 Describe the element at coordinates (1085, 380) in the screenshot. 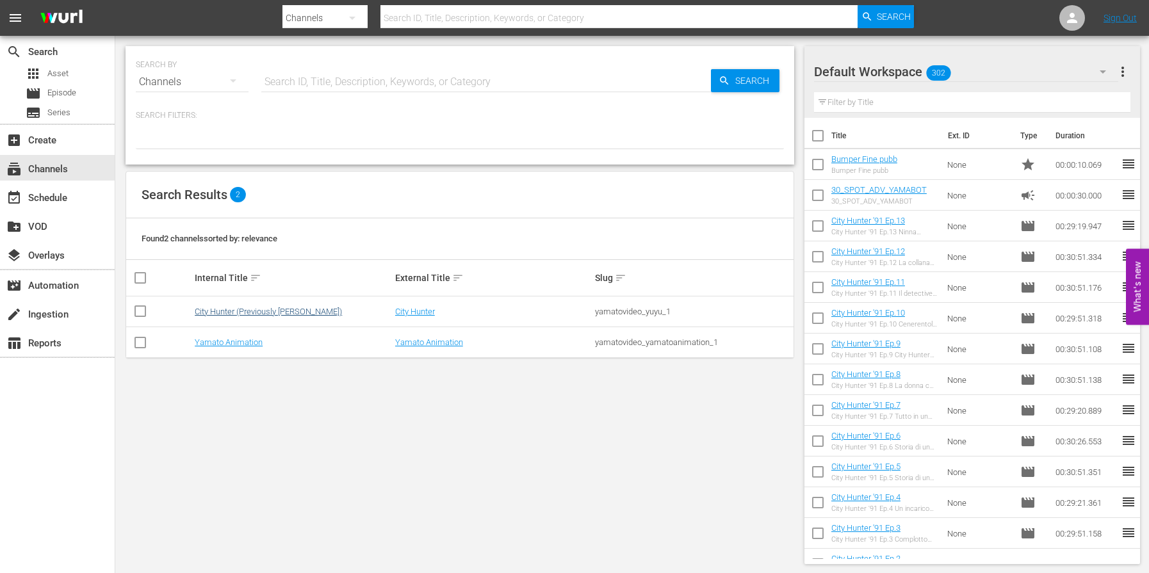

I see `td: 00:30:51.138` at that location.